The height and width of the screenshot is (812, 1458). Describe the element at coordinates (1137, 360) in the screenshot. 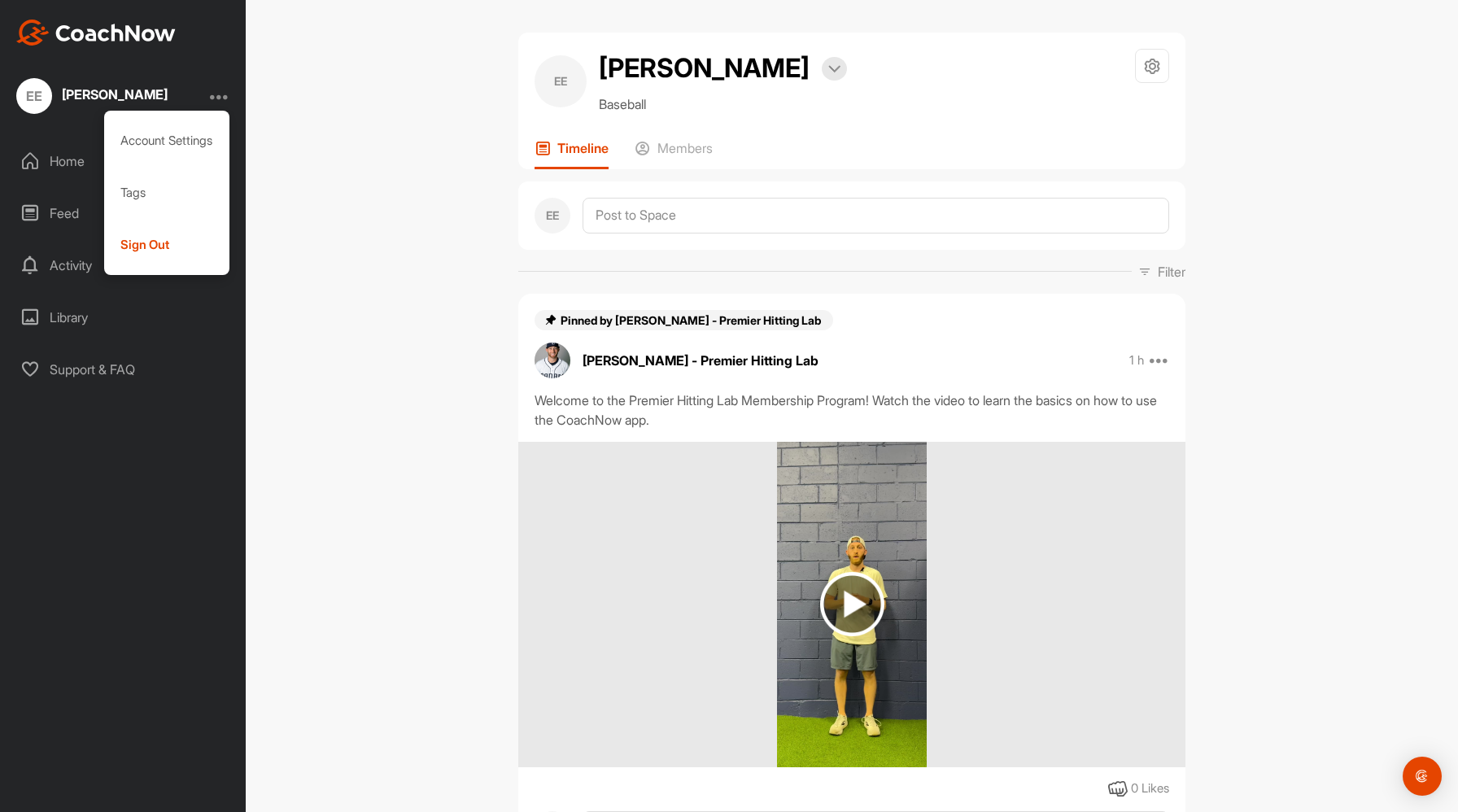

I see `p: 1 h` at that location.